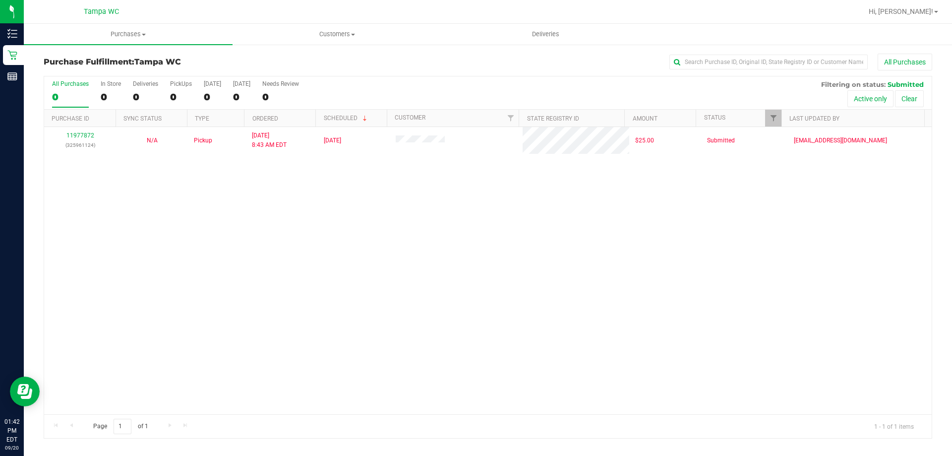 Image resolution: width=952 pixels, height=456 pixels. Describe the element at coordinates (645, 119) in the screenshot. I see `a: Amount` at that location.